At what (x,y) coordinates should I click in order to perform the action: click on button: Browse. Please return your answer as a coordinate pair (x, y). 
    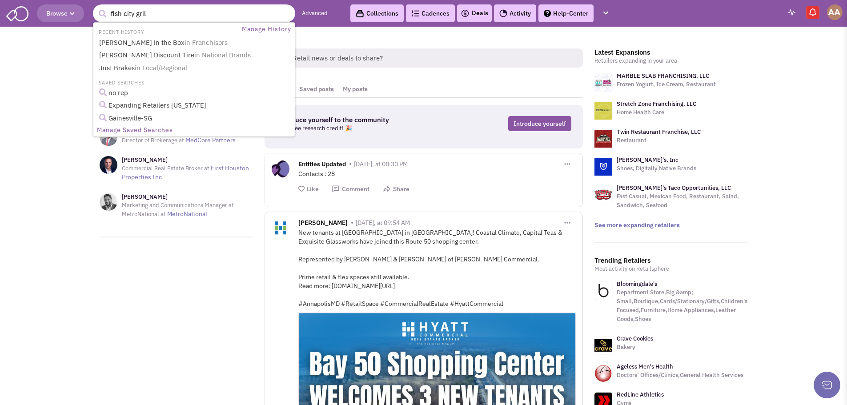
    Looking at the image, I should click on (61, 13).